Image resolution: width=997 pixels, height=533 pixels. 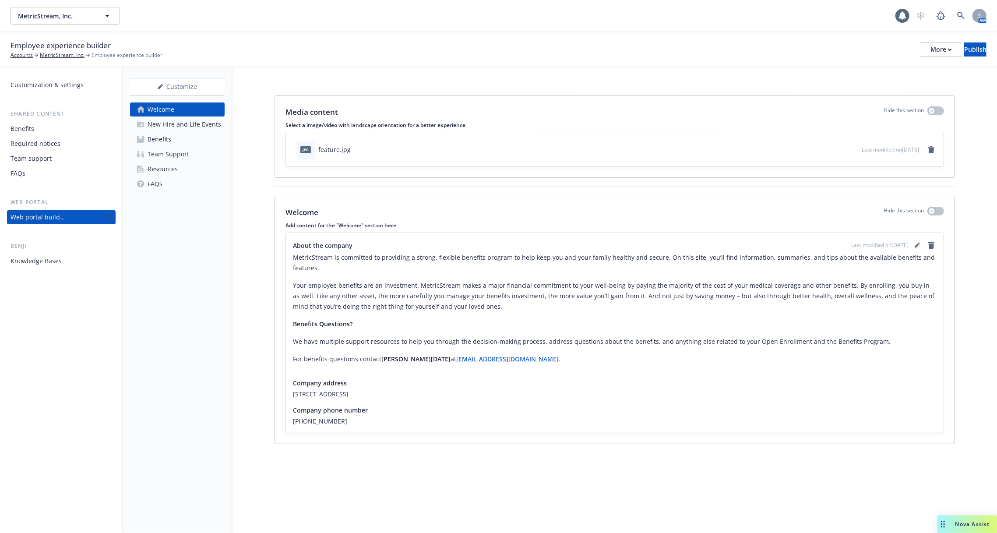 I want to click on p: MetricStream is committed to providing a strong, flexible benefits program to help keep you and y..., so click(x=615, y=263).